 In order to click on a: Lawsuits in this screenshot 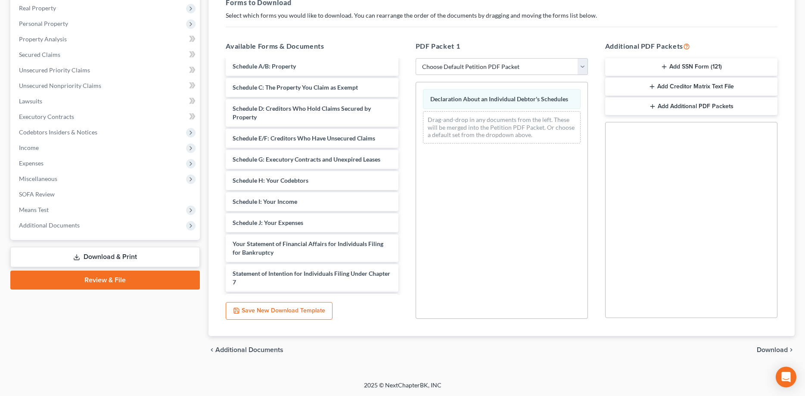, I will do `click(106, 101)`.